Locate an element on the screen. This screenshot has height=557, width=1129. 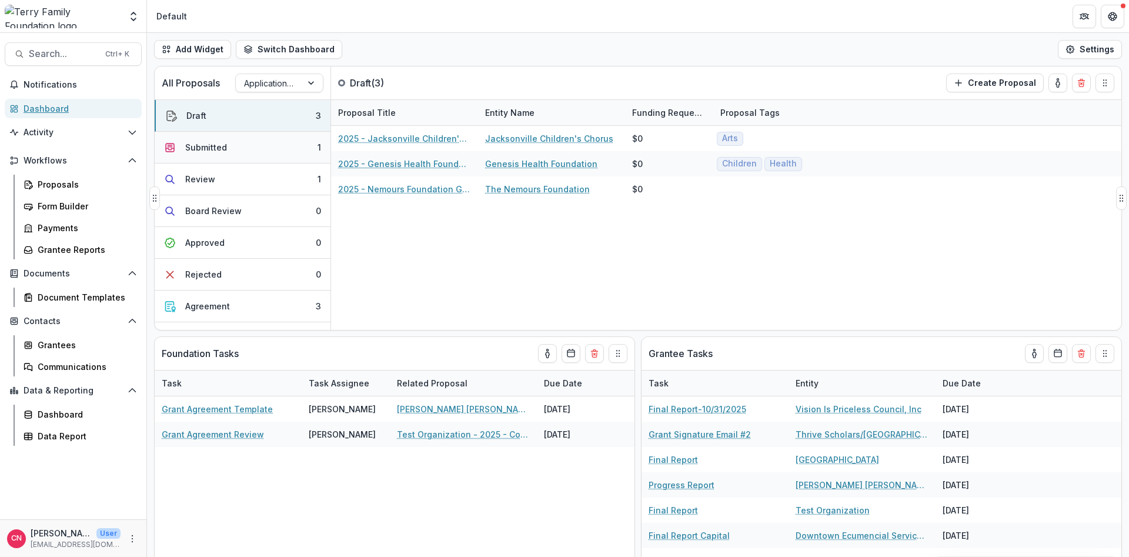
a: Payments is located at coordinates (80, 228).